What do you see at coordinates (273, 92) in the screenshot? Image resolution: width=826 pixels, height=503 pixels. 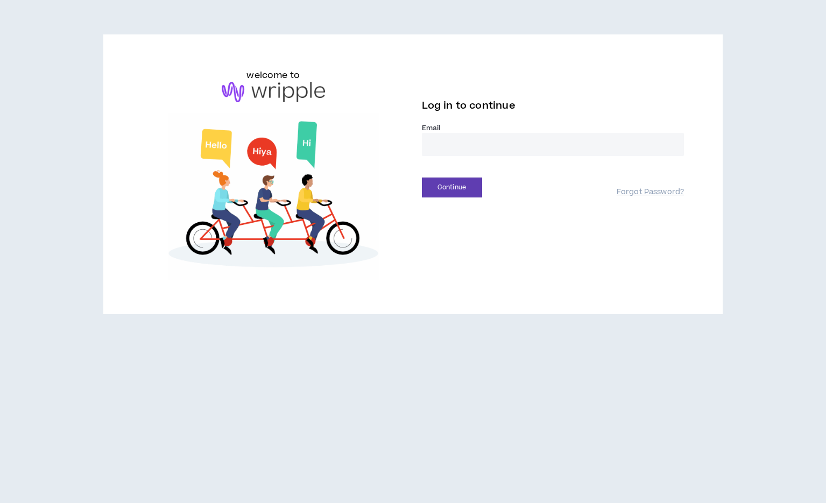 I see `img: logo-brand.png` at bounding box center [273, 92].